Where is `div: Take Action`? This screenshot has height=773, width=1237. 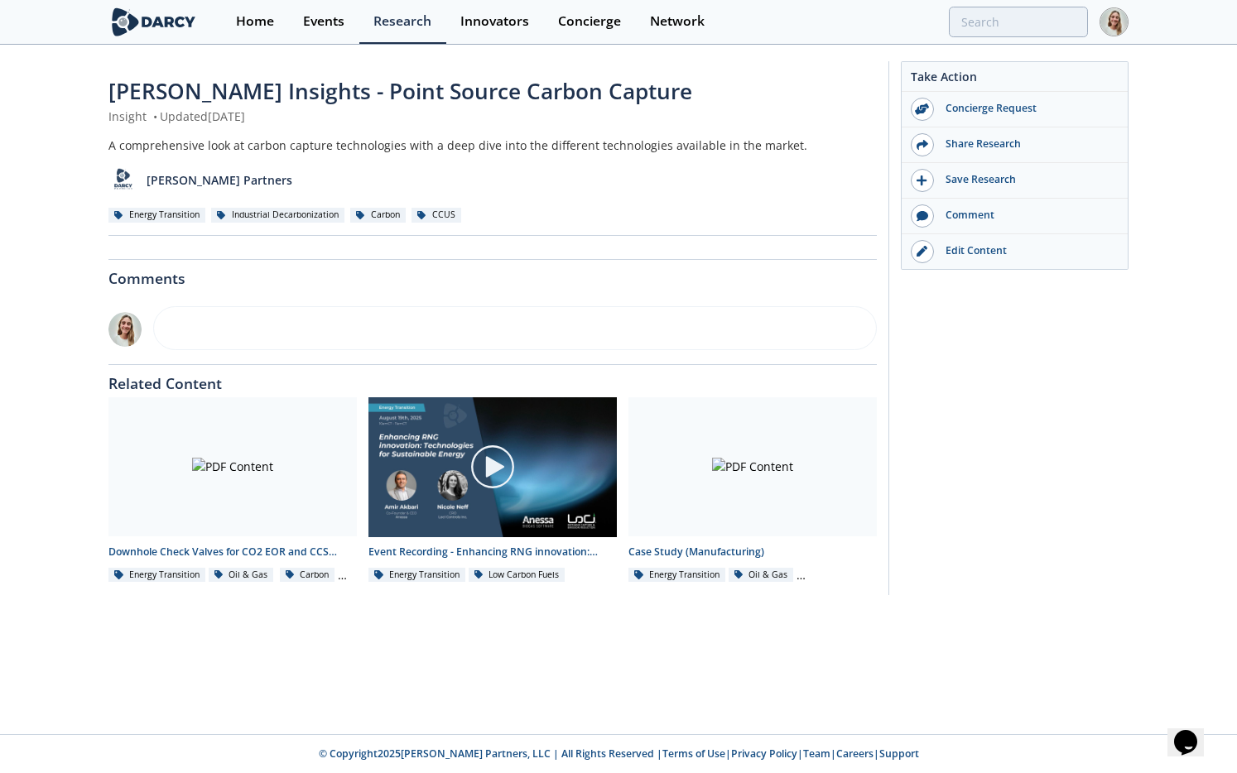 div: Take Action is located at coordinates (1014, 79).